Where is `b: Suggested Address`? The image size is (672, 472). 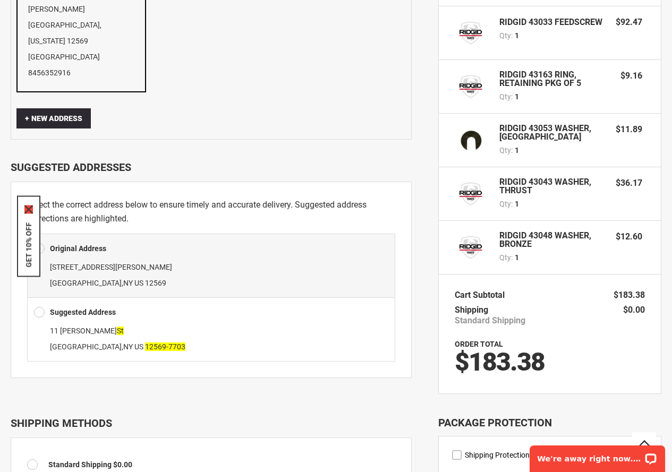 b: Suggested Address is located at coordinates (83, 312).